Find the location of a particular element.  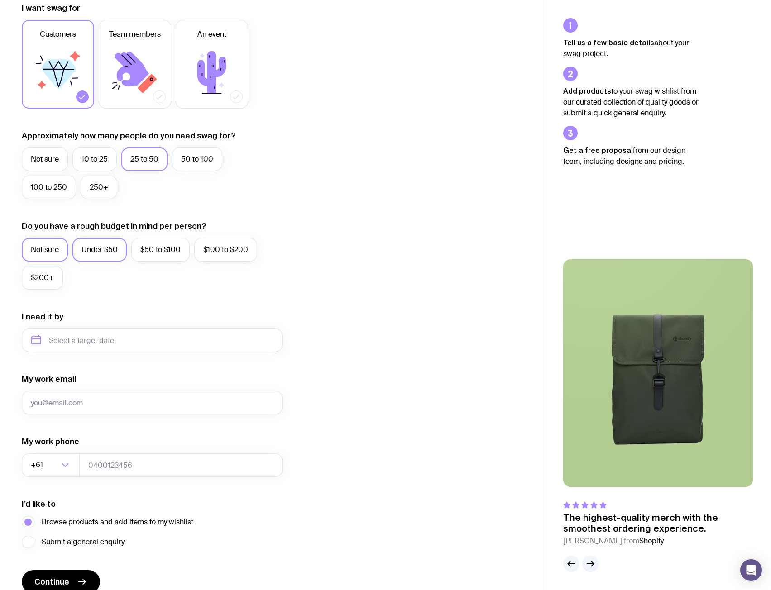

span: Customers is located at coordinates (58, 34).